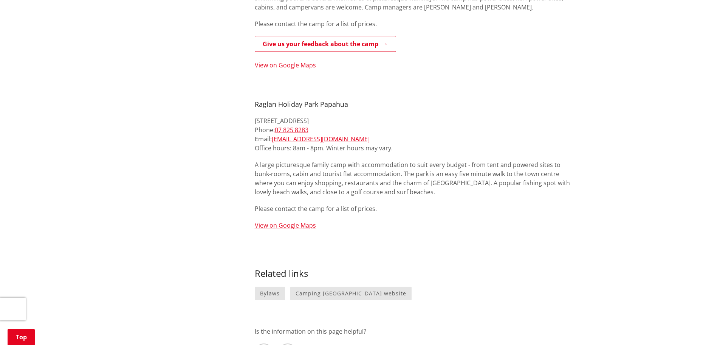 The width and height of the screenshot is (720, 345). What do you see at coordinates (270, 293) in the screenshot?
I see `a: Bylaws` at bounding box center [270, 293].